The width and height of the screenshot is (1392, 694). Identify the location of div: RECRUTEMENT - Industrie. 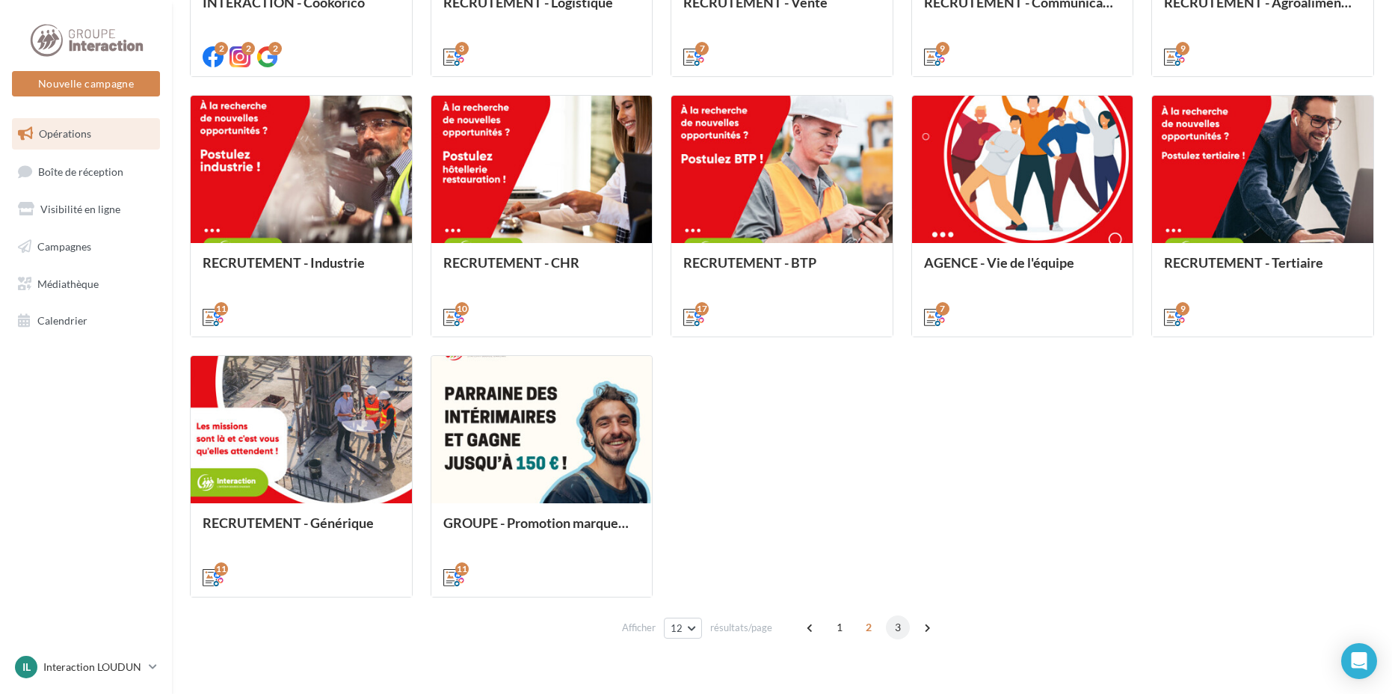
(301, 270).